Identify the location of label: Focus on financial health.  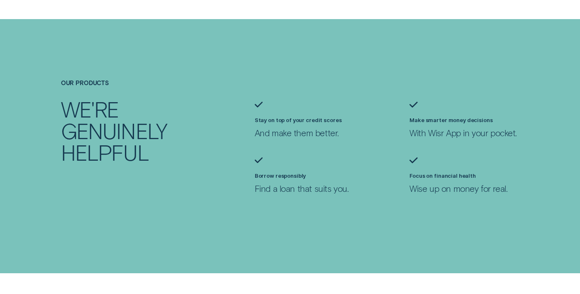
(442, 175).